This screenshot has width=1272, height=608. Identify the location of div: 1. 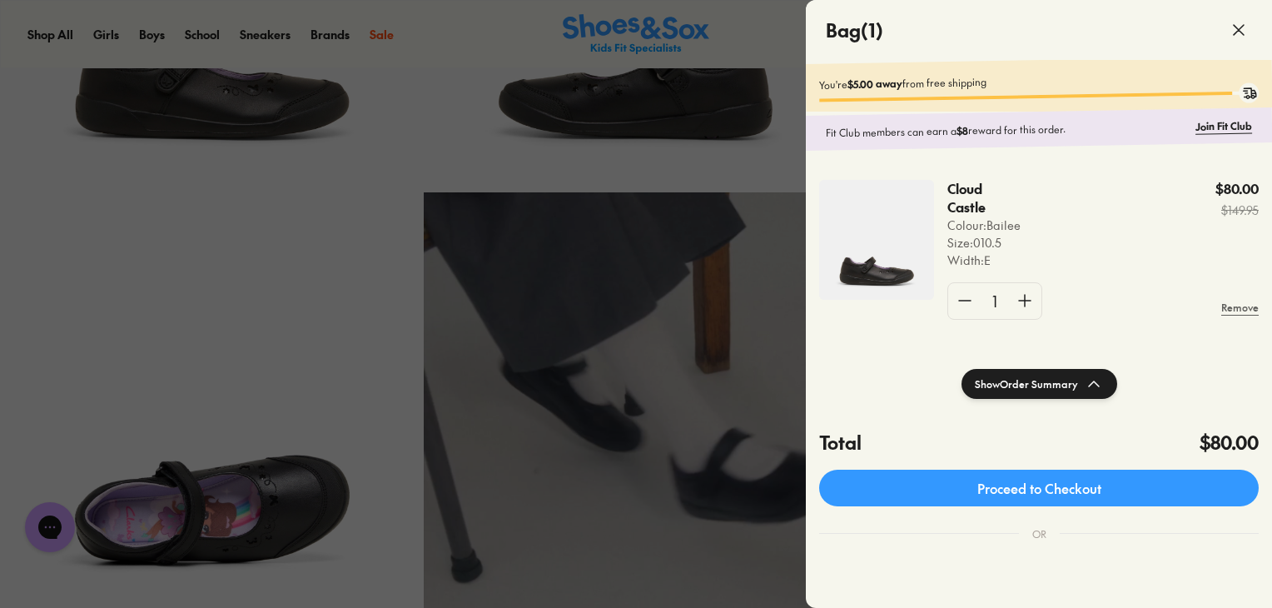
(995, 301).